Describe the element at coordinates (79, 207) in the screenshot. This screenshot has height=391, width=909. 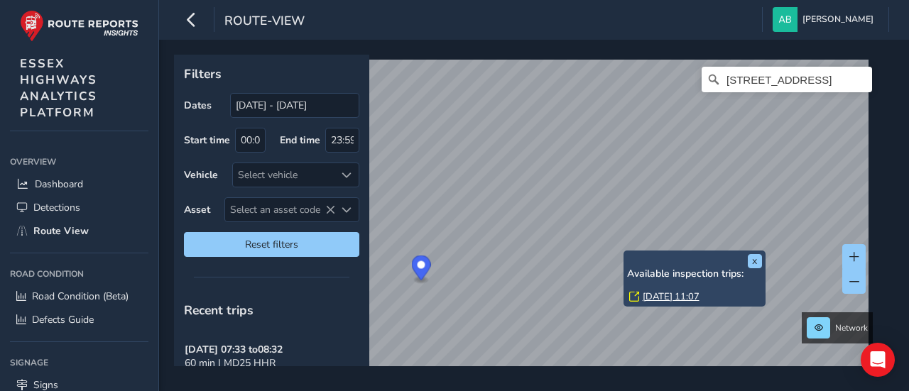
I see `a: Detections` at that location.